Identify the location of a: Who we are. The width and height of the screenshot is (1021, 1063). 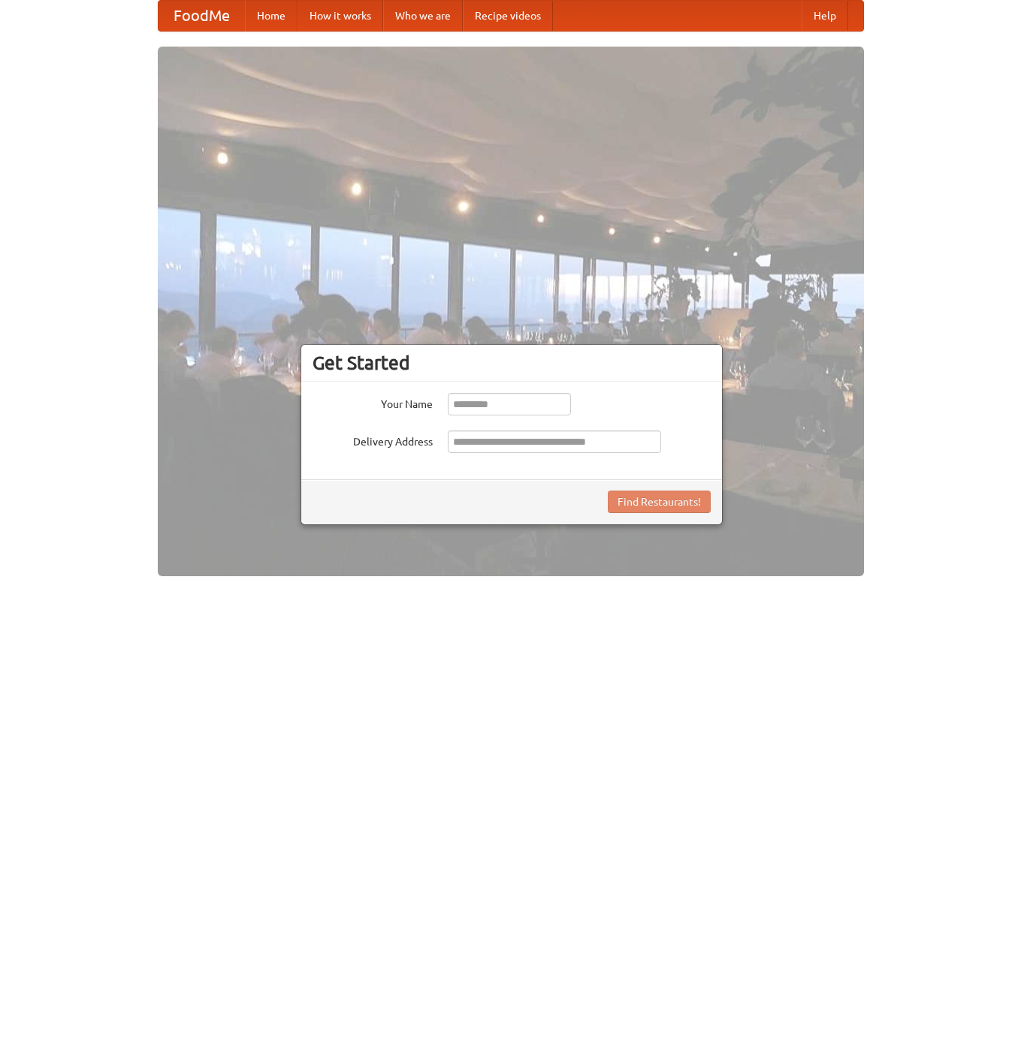
(423, 16).